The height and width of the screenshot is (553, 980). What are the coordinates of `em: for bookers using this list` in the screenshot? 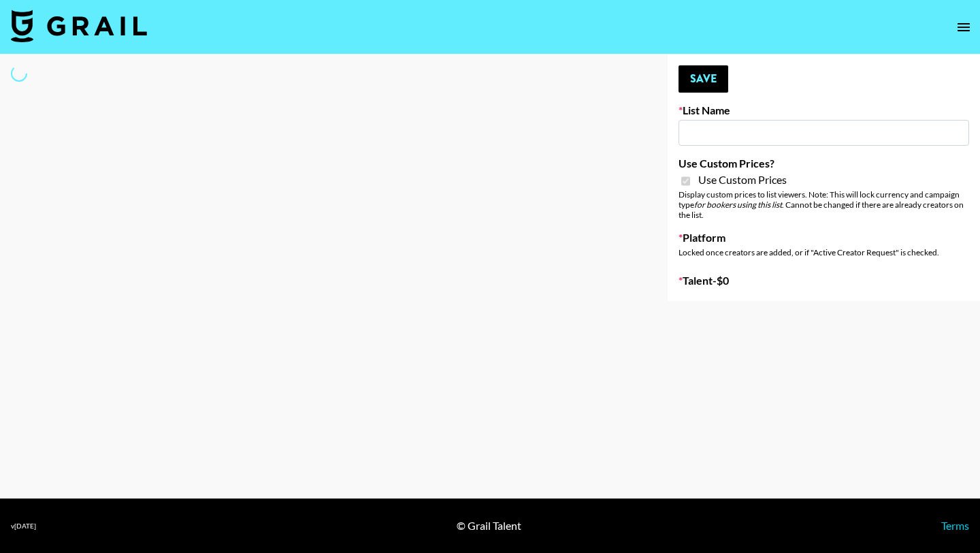 It's located at (738, 204).